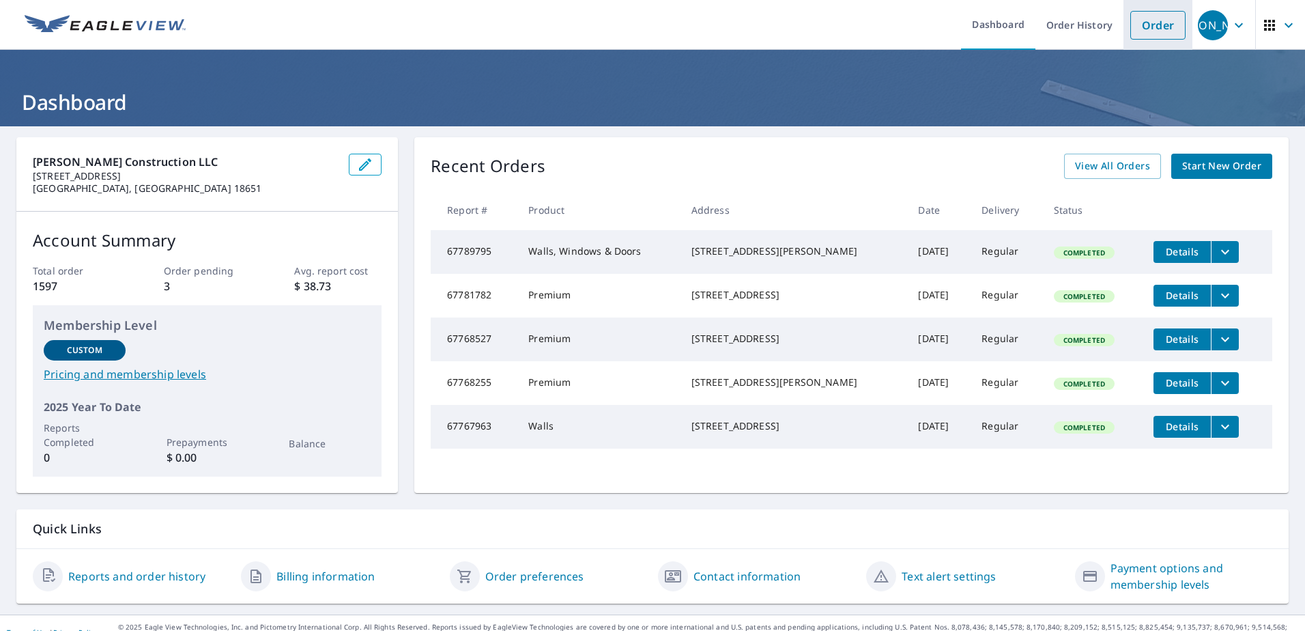 The height and width of the screenshot is (631, 1305). Describe the element at coordinates (207, 442) in the screenshot. I see `p: Prepayments` at that location.